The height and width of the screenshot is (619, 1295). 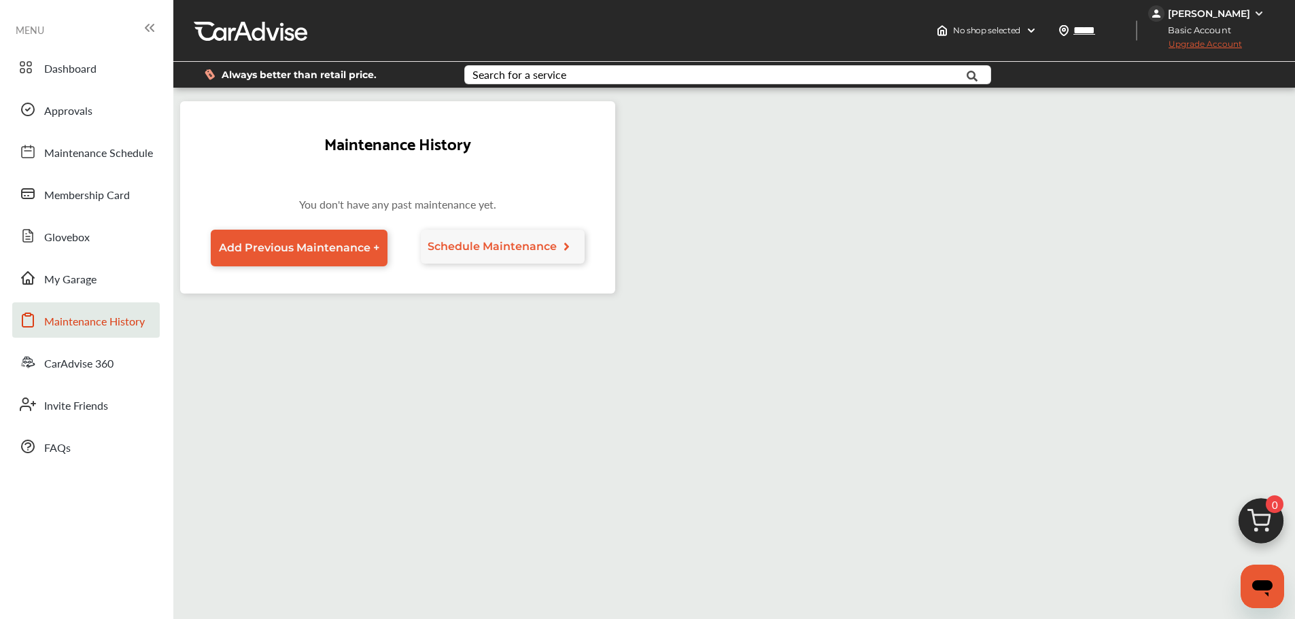 What do you see at coordinates (99, 154) in the screenshot?
I see `span: Maintenance Schedule` at bounding box center [99, 154].